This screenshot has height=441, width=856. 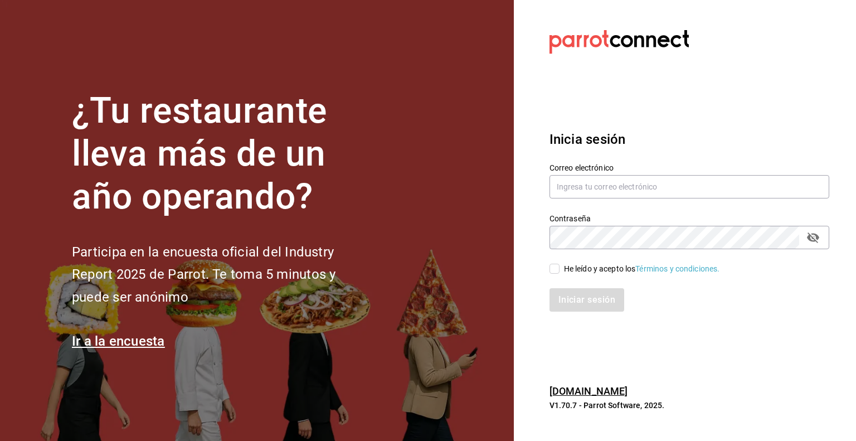 I want to click on label: Correo electrónico, so click(x=689, y=168).